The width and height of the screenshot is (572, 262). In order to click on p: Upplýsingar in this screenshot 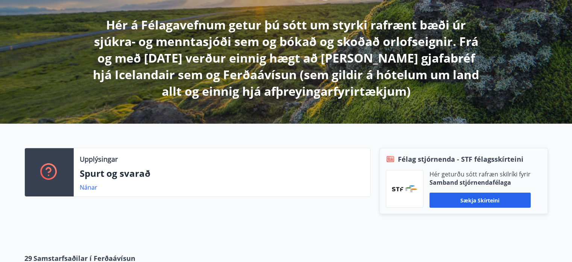, I will do `click(99, 159)`.